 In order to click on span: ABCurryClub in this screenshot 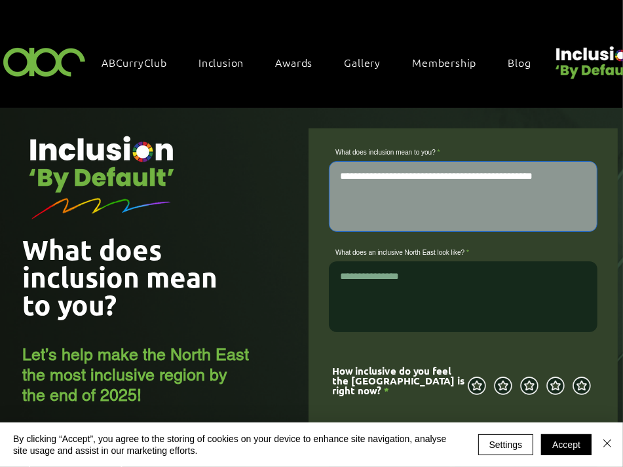, I will do `click(134, 62)`.